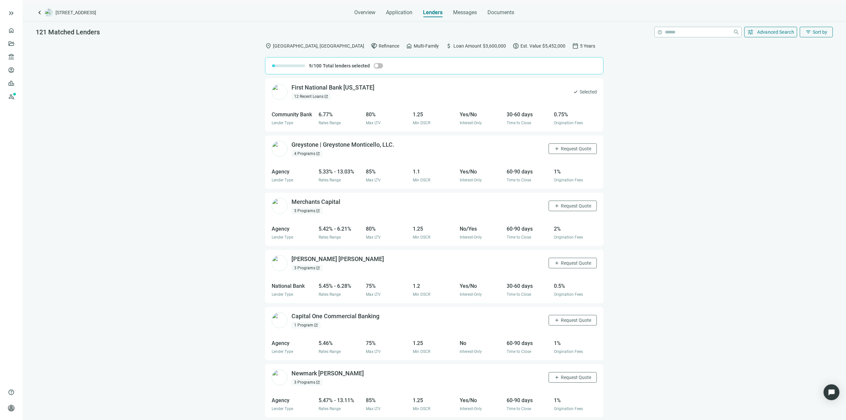 The height and width of the screenshot is (420, 846). What do you see at coordinates (434, 172) in the screenshot?
I see `div: 1.1` at bounding box center [434, 172].